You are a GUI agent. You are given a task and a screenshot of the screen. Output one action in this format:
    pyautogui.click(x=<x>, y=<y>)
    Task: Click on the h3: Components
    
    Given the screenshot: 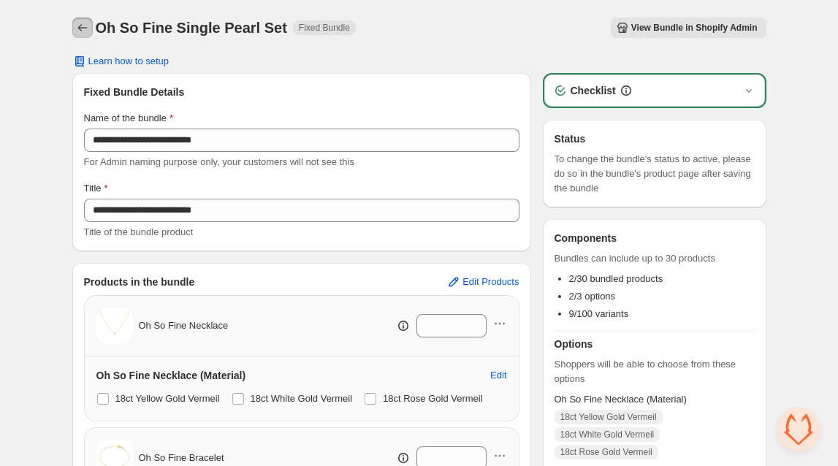 What is the action you would take?
    pyautogui.click(x=586, y=238)
    